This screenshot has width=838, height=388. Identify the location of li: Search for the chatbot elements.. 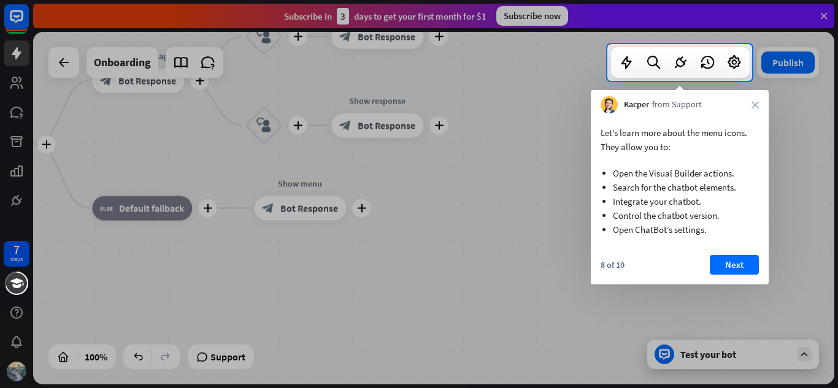
(680, 187).